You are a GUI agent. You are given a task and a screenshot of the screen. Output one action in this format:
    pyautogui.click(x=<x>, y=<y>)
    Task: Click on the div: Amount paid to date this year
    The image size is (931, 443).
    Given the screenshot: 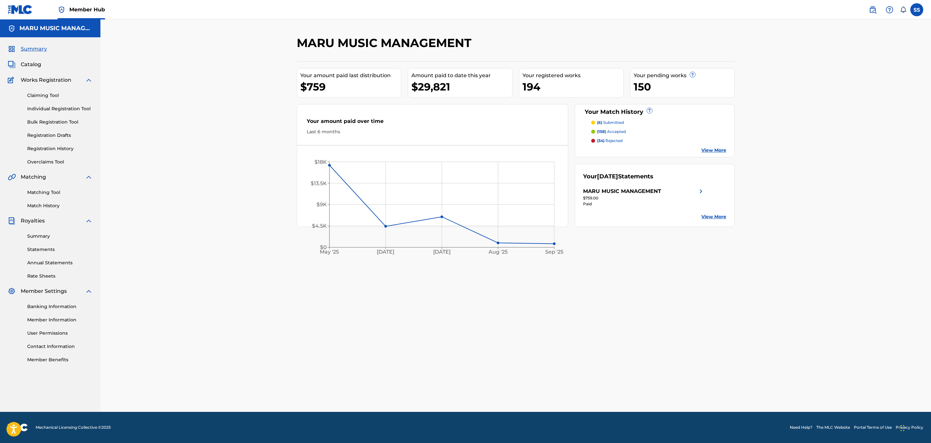 What is the action you would take?
    pyautogui.click(x=462, y=75)
    